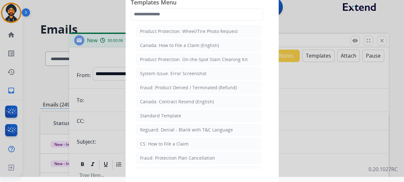 This screenshot has width=404, height=182. Describe the element at coordinates (189, 31) in the screenshot. I see `div: Product Protection: Wheel/Tire Photo Request` at that location.